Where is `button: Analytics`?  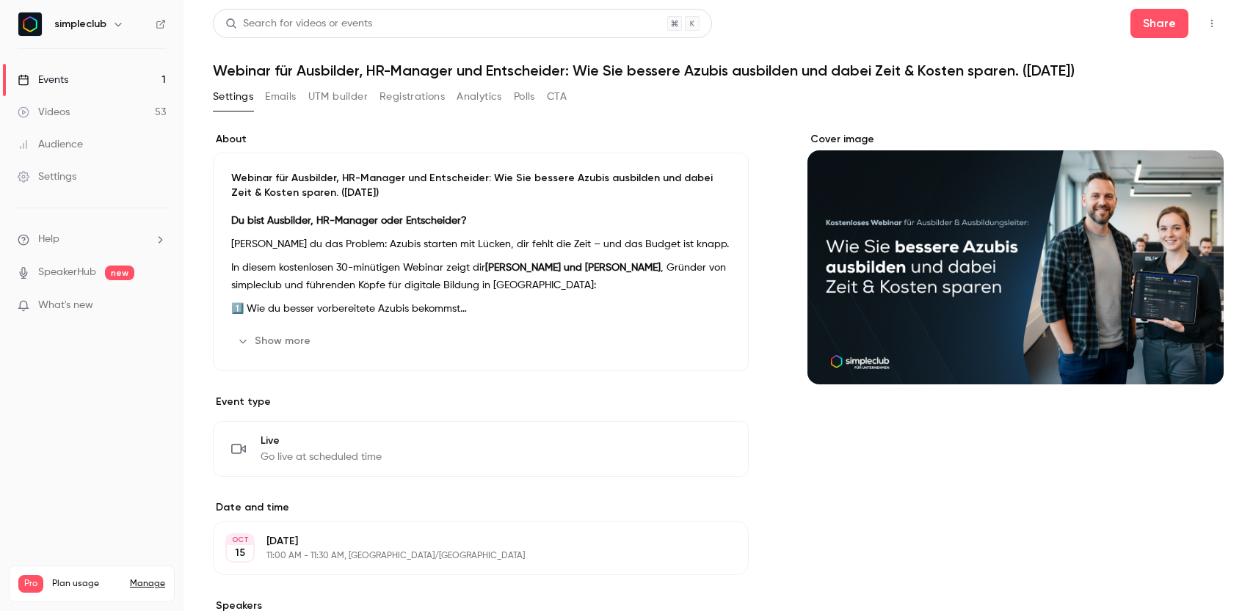 button: Analytics is located at coordinates (479, 97).